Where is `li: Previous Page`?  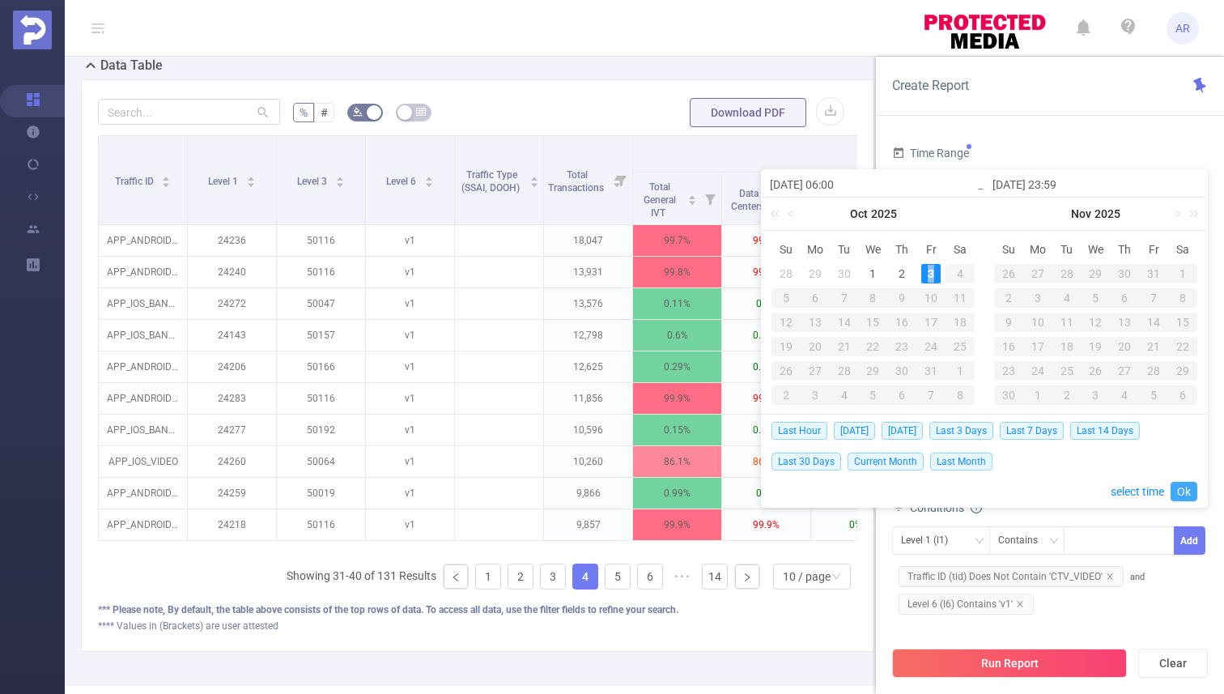 li: Previous Page is located at coordinates (456, 577).